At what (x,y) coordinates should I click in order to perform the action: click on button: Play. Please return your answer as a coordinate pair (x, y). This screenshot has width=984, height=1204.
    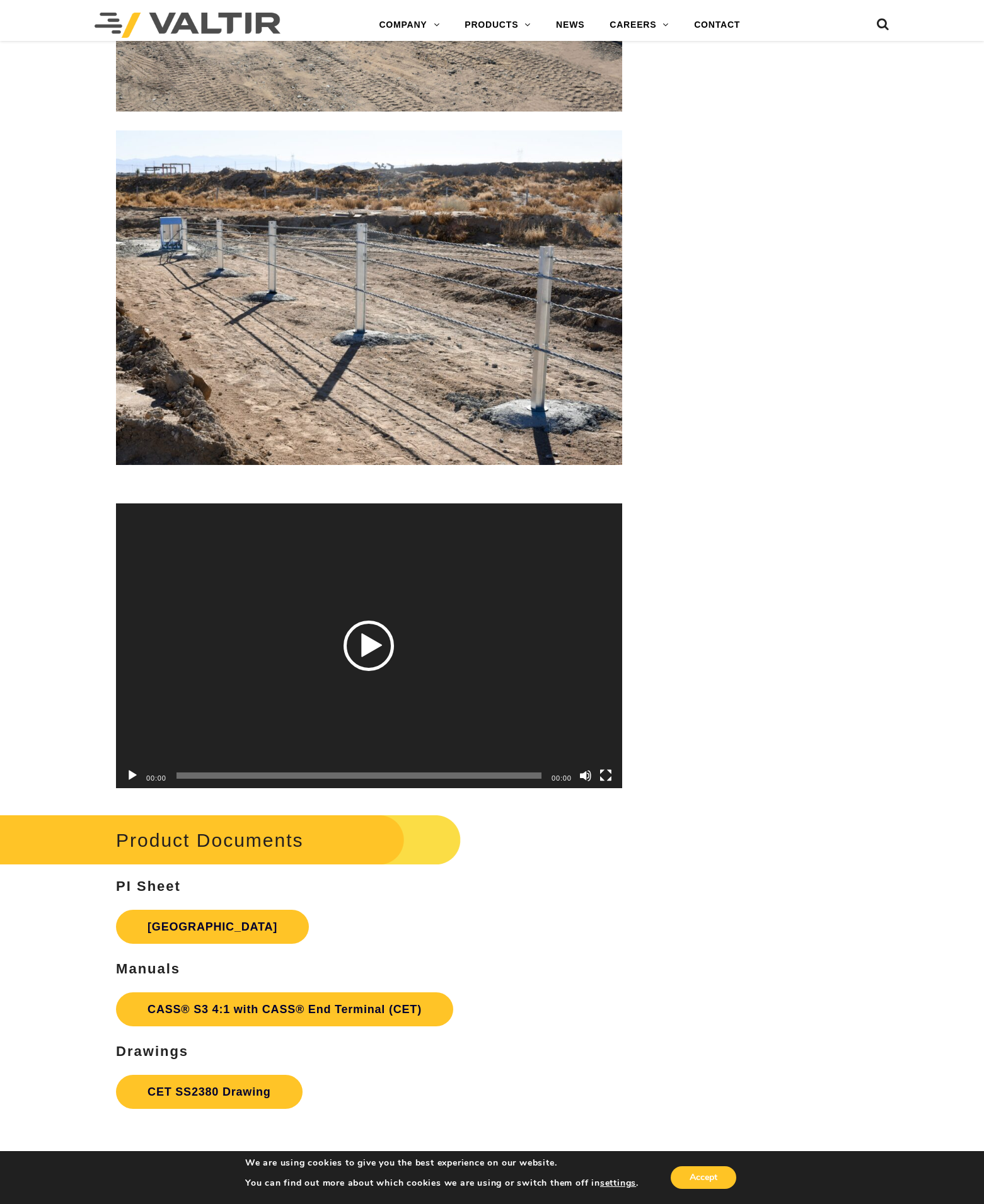
    Looking at the image, I should click on (132, 776).